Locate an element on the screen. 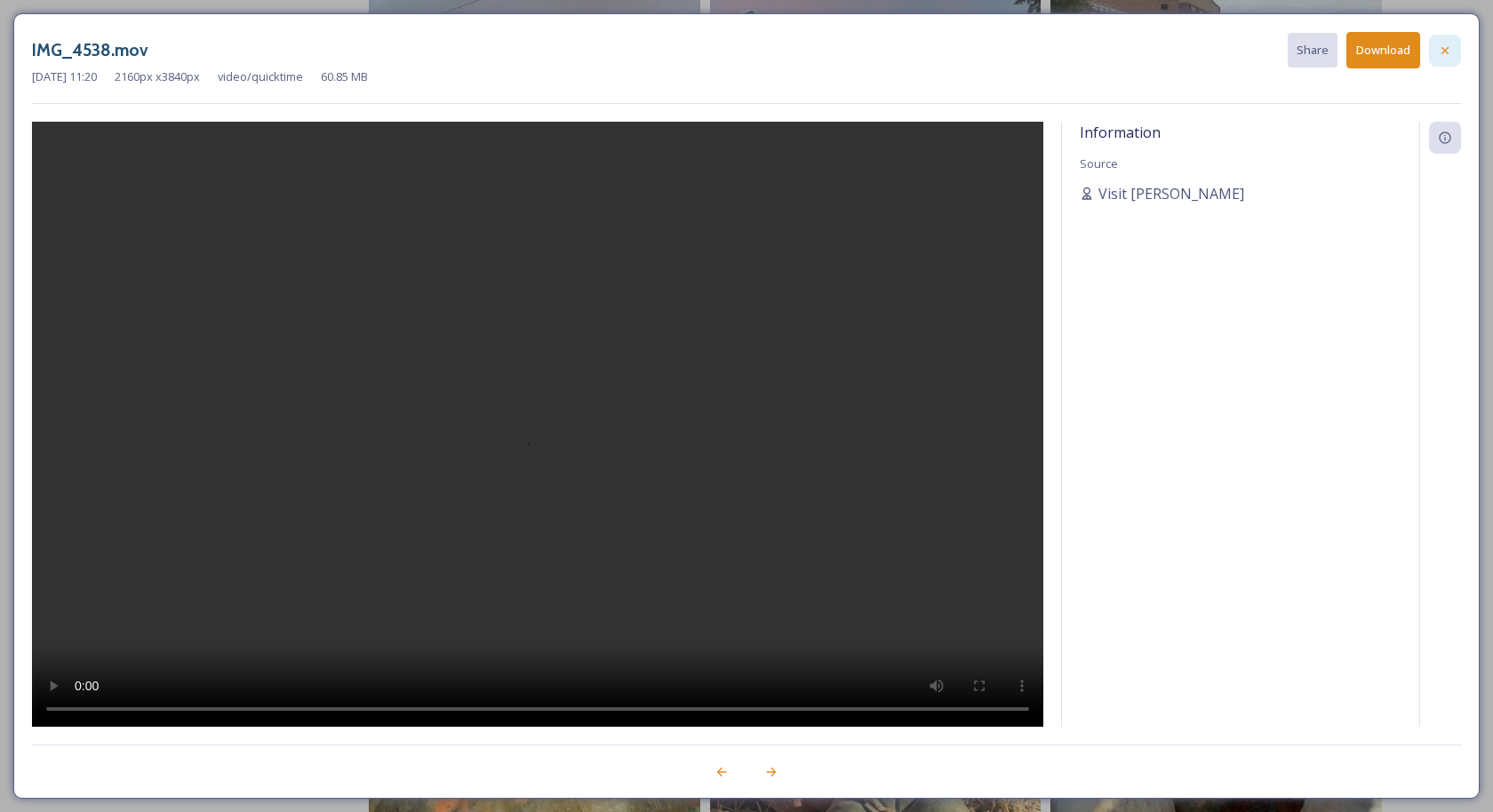  span: Source is located at coordinates (1098, 164).